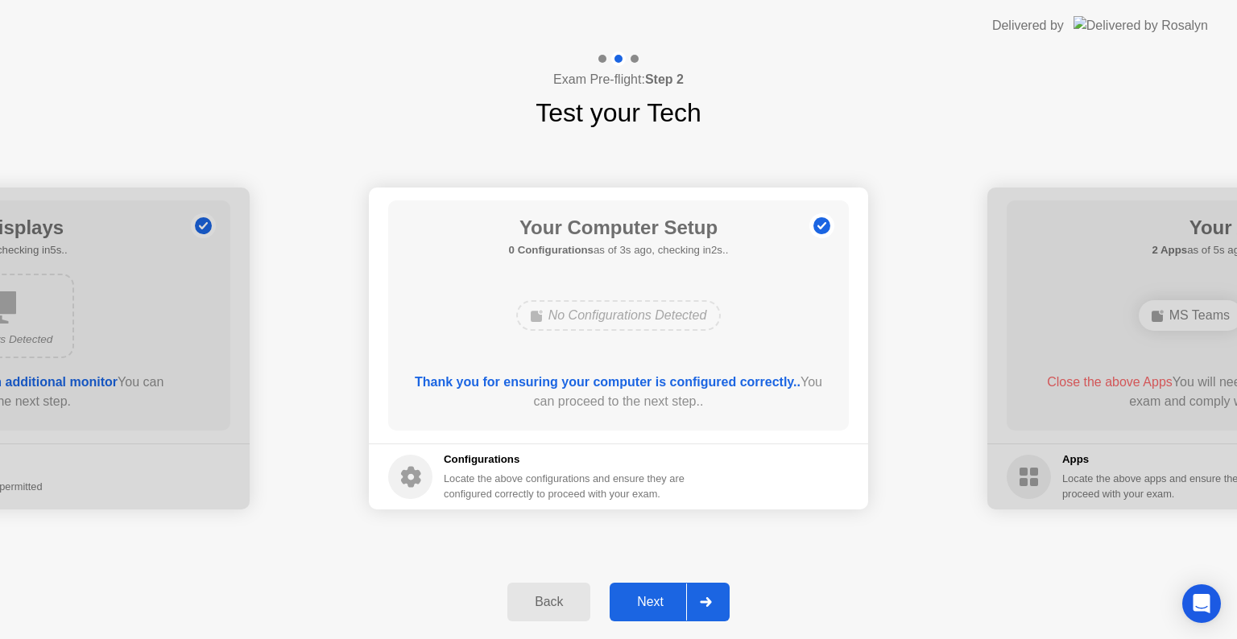 Image resolution: width=1237 pixels, height=639 pixels. What do you see at coordinates (618, 316) in the screenshot?
I see `div: No Configurations Detected` at bounding box center [618, 316].